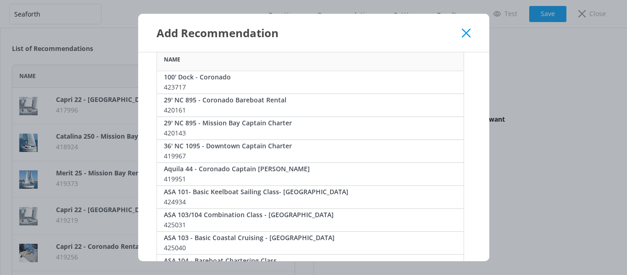 Image resolution: width=627 pixels, height=275 pixels. I want to click on div: 29' NC 895 - Coronado Bareboat Rental, so click(225, 100).